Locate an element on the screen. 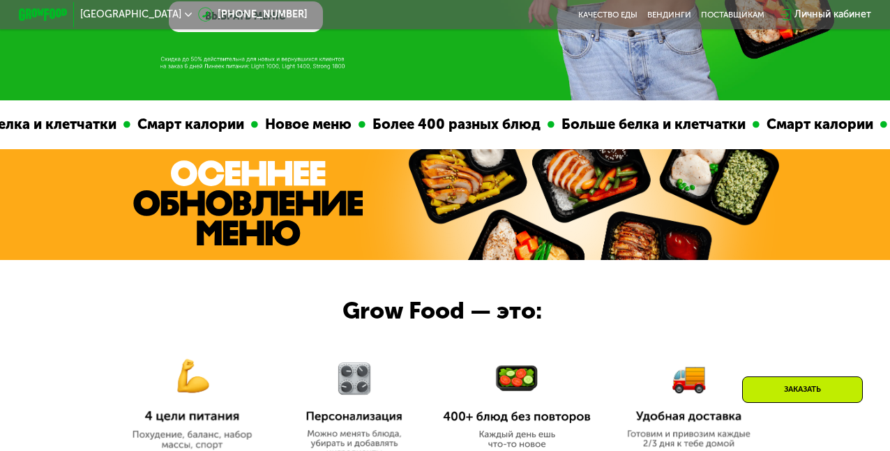  a: Качество еды is located at coordinates (608, 15).